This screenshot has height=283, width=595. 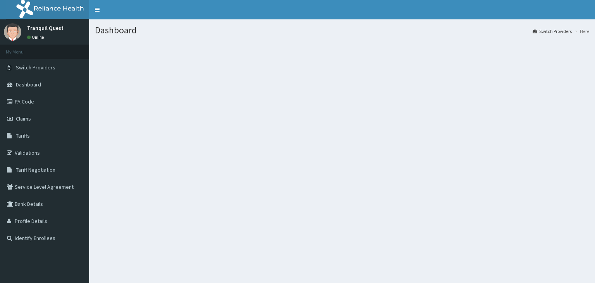 What do you see at coordinates (580, 31) in the screenshot?
I see `li: Here` at bounding box center [580, 31].